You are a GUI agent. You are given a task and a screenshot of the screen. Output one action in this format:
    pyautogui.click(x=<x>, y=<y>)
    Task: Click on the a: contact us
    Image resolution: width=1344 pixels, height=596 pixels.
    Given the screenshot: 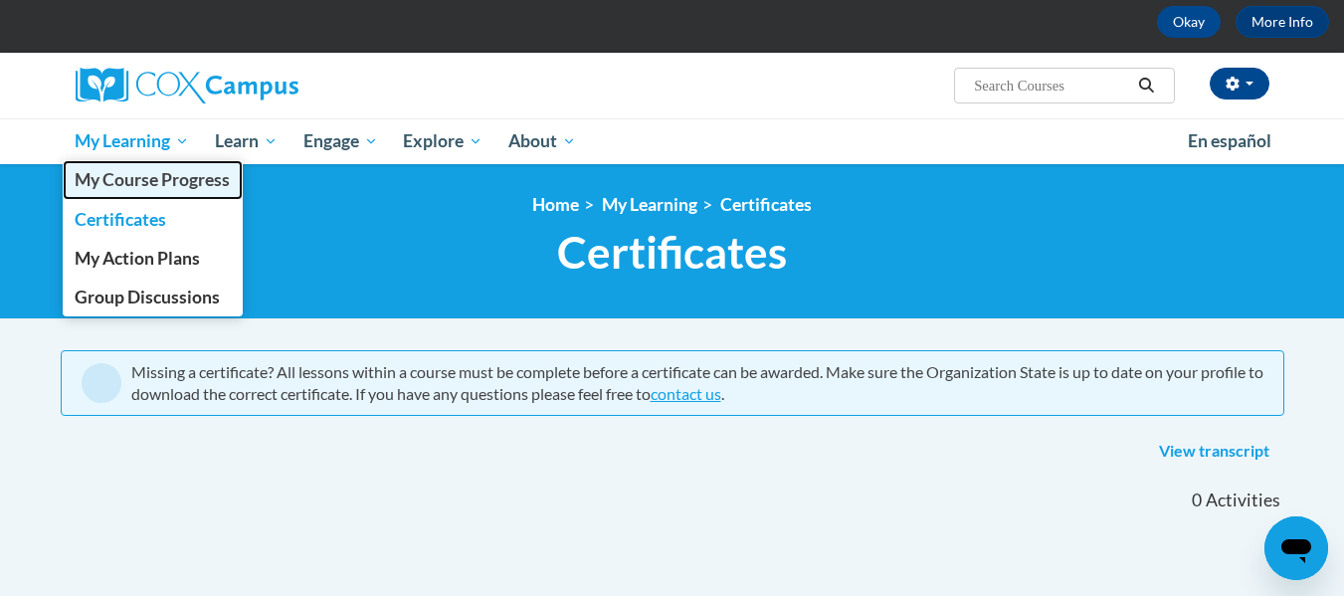 What is the action you would take?
    pyautogui.click(x=685, y=393)
    